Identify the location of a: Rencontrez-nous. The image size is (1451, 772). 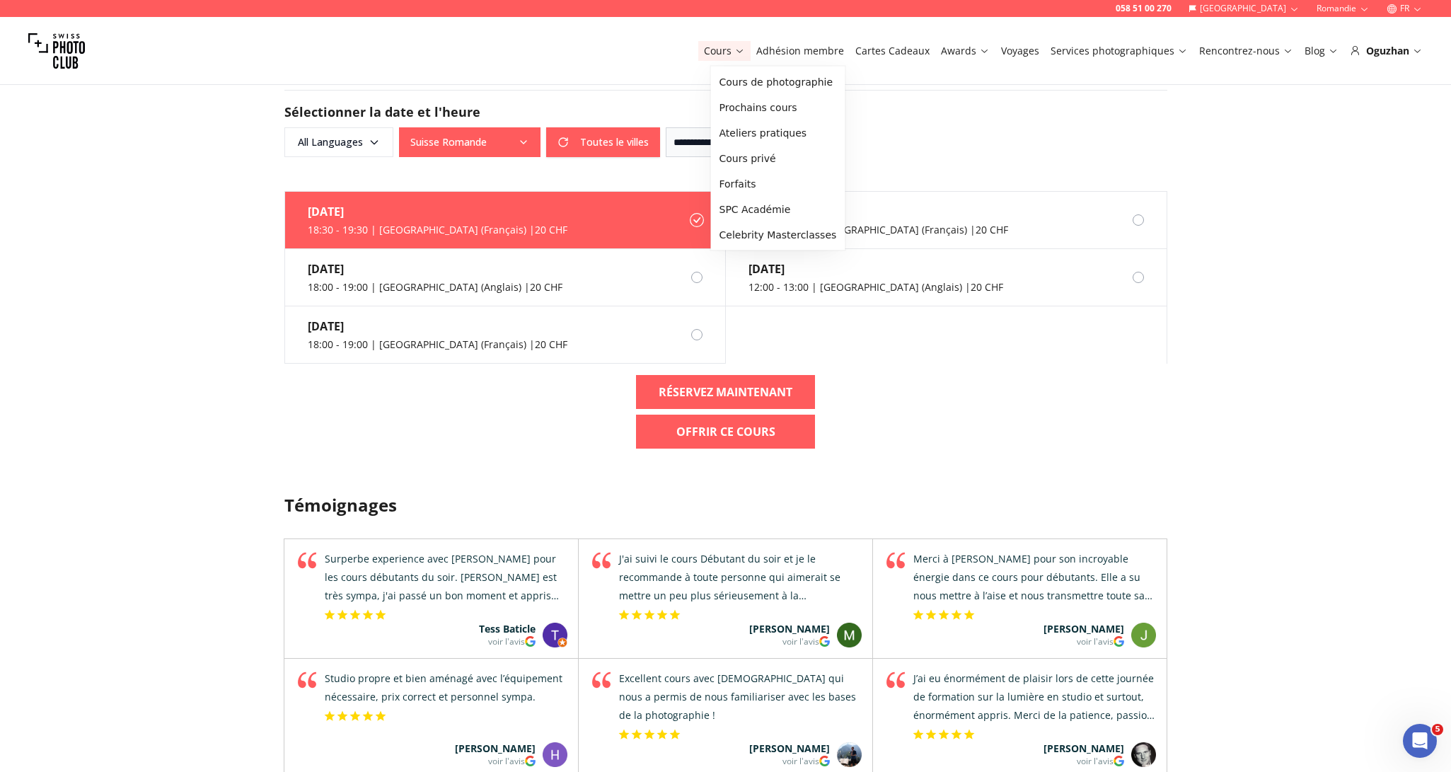
(1246, 51).